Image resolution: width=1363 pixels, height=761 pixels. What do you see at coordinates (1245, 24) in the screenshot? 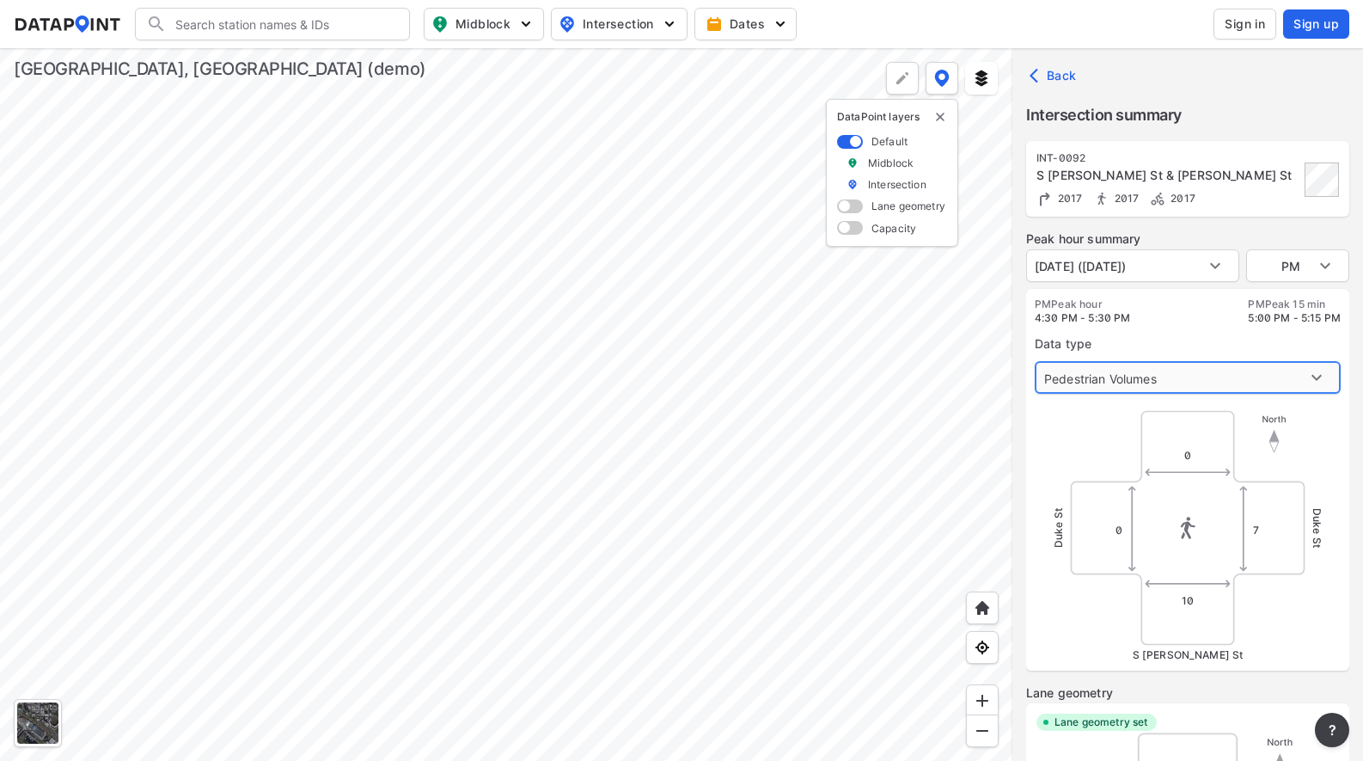
I see `button: Sign in` at bounding box center [1245, 24].